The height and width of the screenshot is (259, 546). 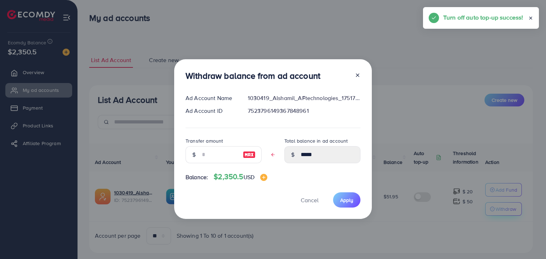 What do you see at coordinates (309, 200) in the screenshot?
I see `button: Cancel` at bounding box center [309, 200].